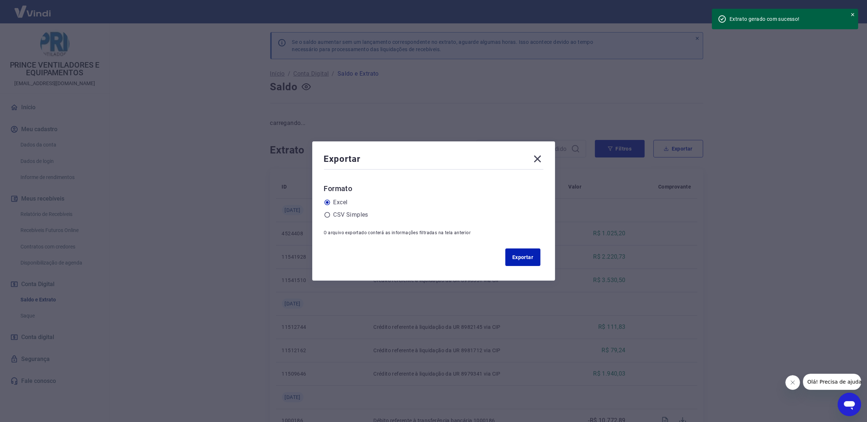 The image size is (867, 422). Describe the element at coordinates (434, 160) in the screenshot. I see `div: Exportar` at that location.